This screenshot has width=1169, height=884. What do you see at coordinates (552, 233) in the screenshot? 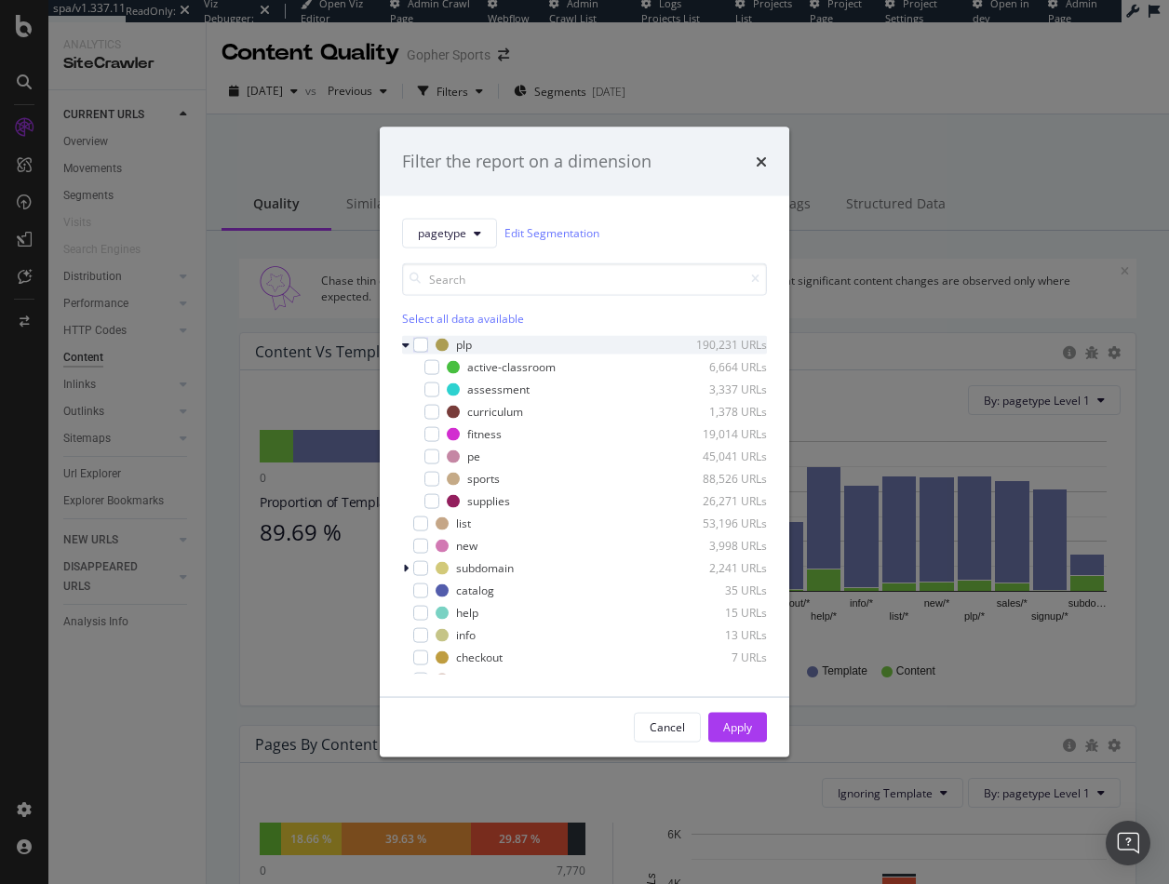
I see `a: Edit Segmentation` at bounding box center [552, 233].